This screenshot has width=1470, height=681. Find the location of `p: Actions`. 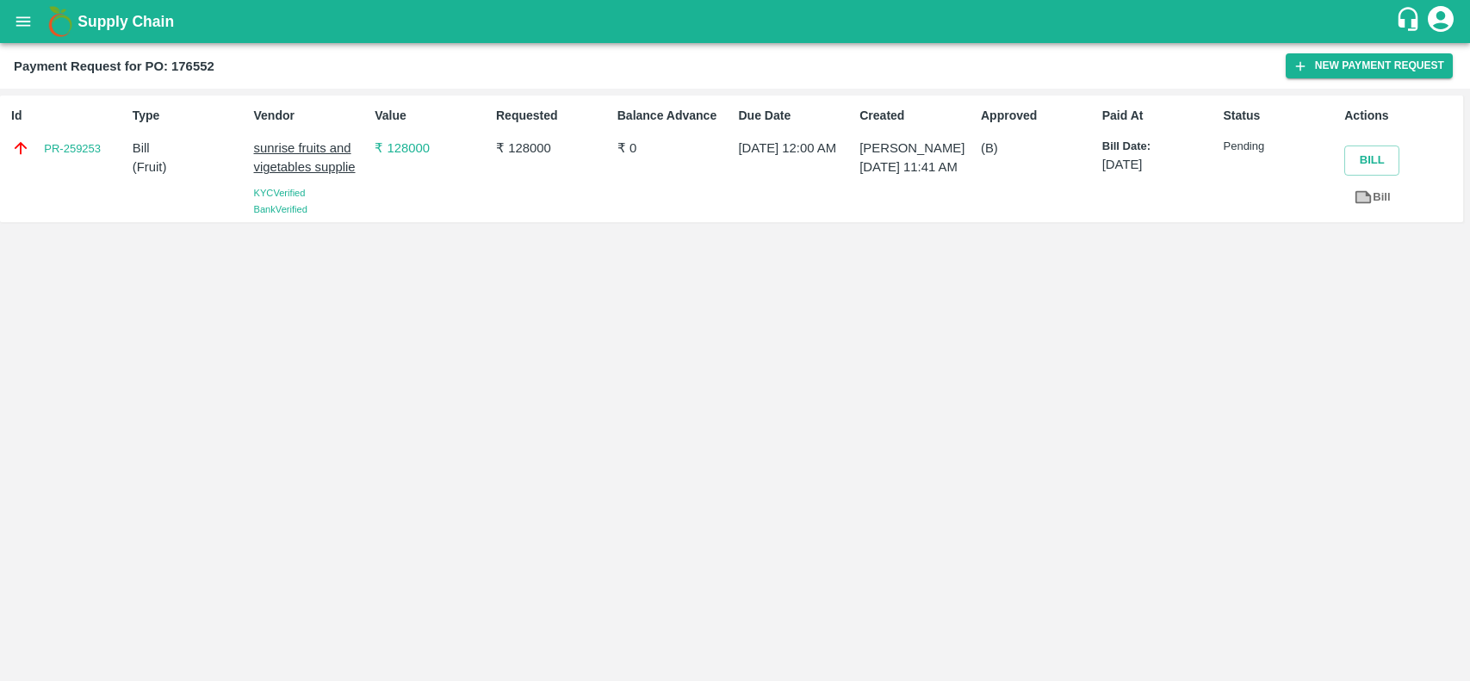

p: Actions is located at coordinates (1401, 115).